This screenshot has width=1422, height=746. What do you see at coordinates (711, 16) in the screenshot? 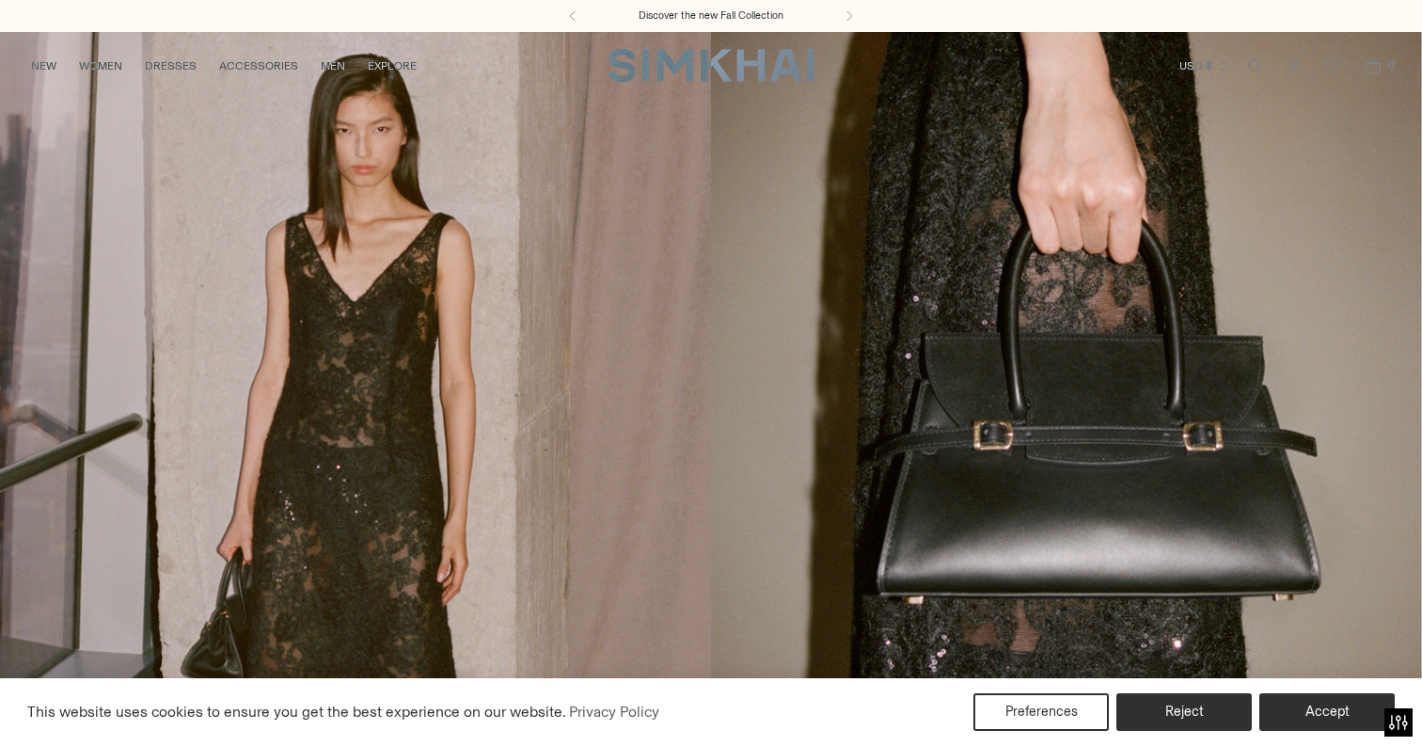
I see `a: Discover the new Fall Collection` at bounding box center [711, 16].